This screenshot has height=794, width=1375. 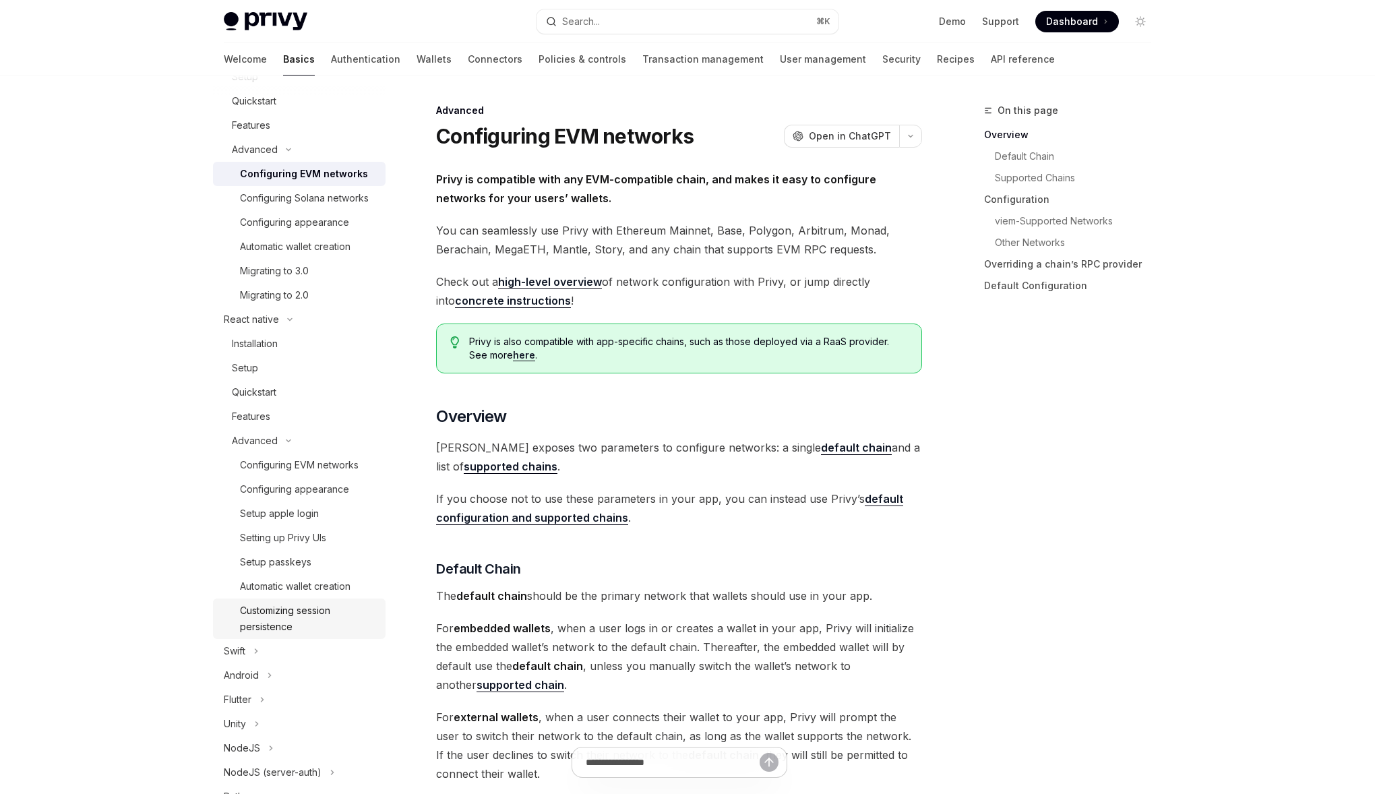 I want to click on span: Dashboard, so click(x=1071, y=22).